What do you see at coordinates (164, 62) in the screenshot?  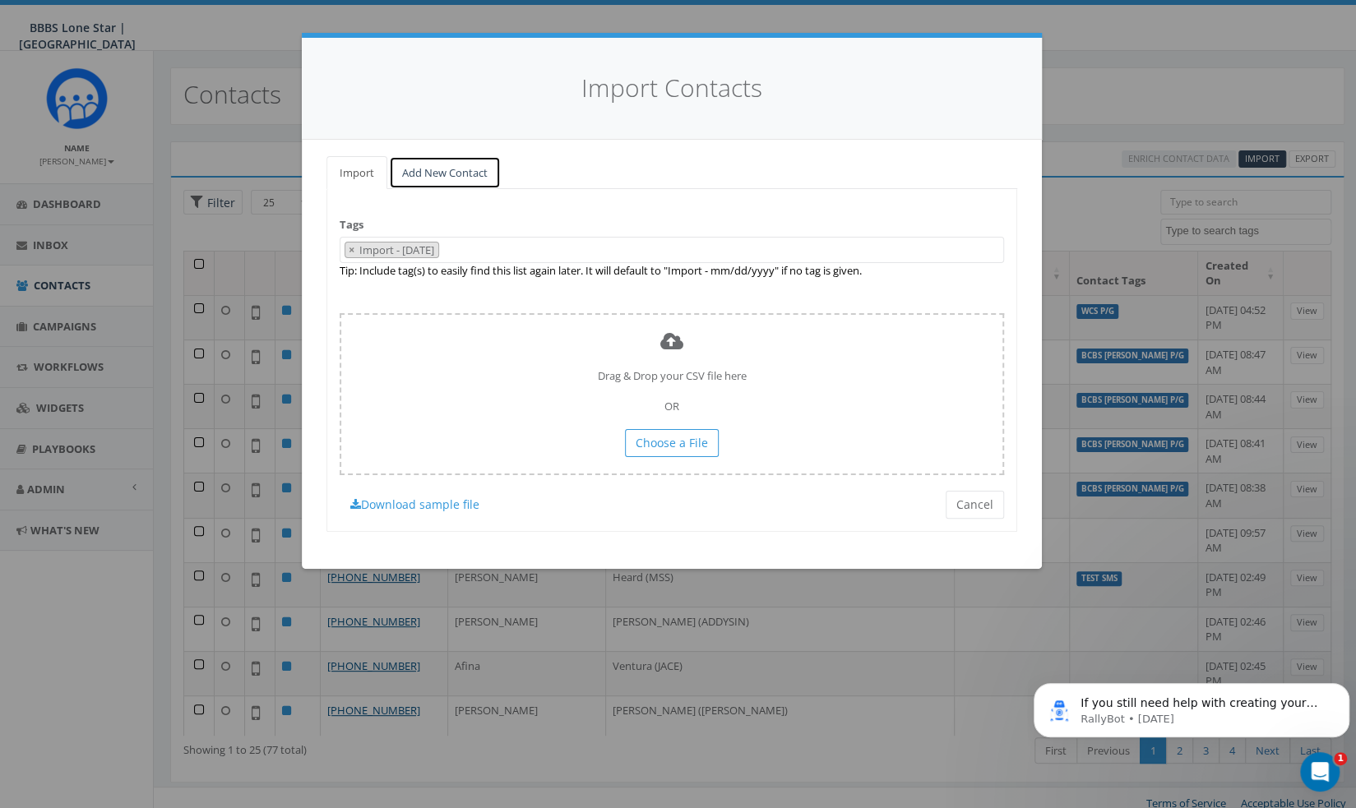 I see `div: message notification from RallyBot, 2w ago. If you still need help with creating your tag, I’m he...` at bounding box center [164, 62].